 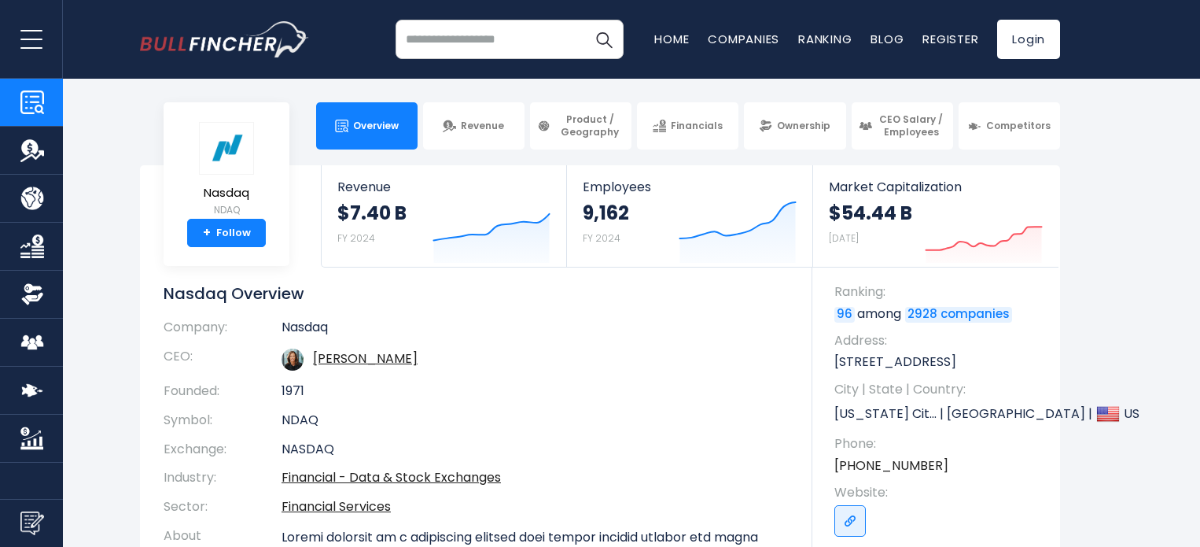 I want to click on a: Revenue $7.40 B FY 2024, so click(x=444, y=215).